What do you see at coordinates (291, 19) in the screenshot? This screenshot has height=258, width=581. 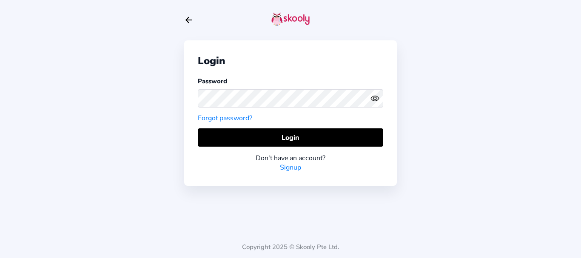 I see `img: skooly-logo.png` at bounding box center [291, 19].